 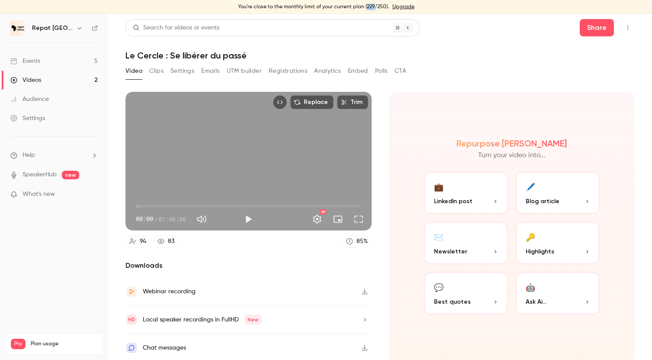 What do you see at coordinates (244, 71) in the screenshot?
I see `button: UTM builder` at bounding box center [244, 71].